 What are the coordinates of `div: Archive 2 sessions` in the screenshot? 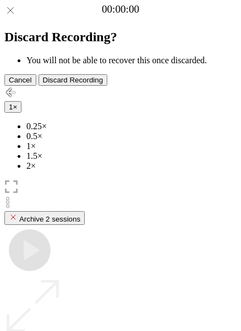 It's located at (44, 218).